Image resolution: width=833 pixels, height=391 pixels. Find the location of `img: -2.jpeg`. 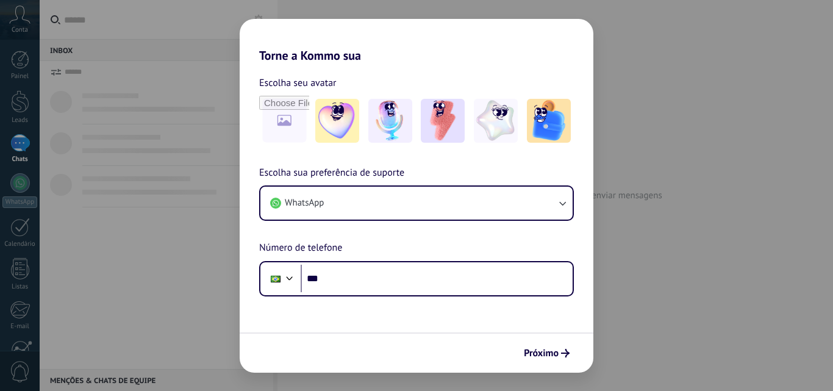

img: -2.jpeg is located at coordinates (390, 121).